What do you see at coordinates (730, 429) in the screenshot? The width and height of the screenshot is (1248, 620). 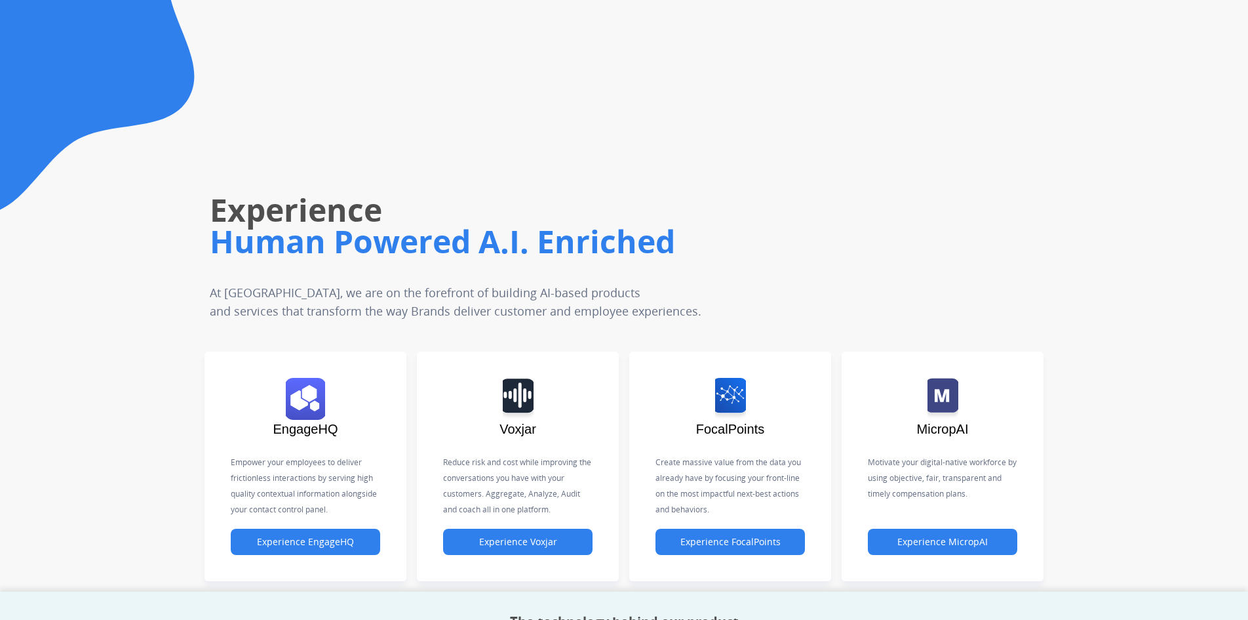 I see `span: FocalPoints` at bounding box center [730, 429].